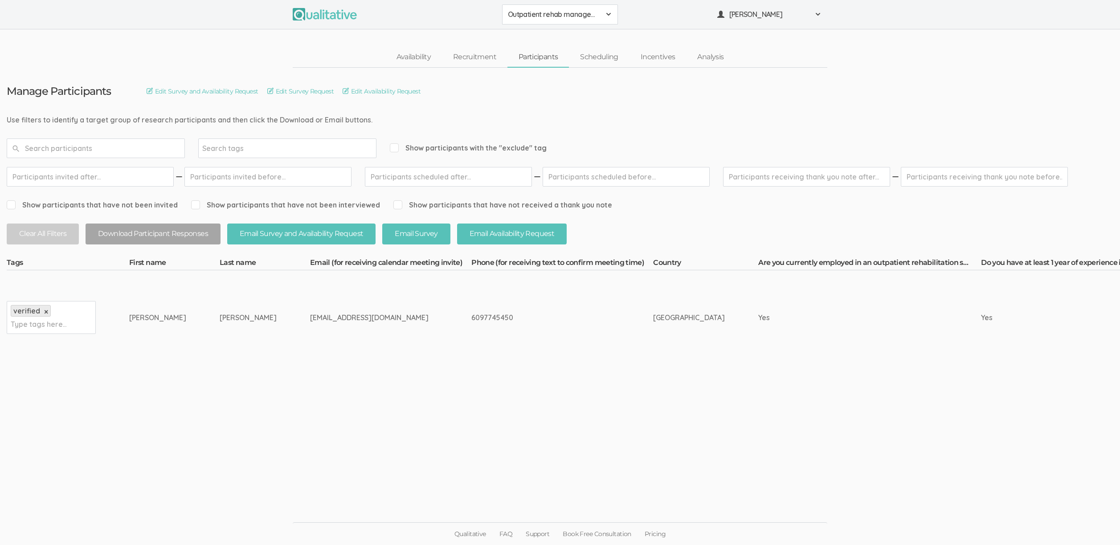 This screenshot has width=1120, height=545. Describe the element at coordinates (27, 311) in the screenshot. I see `span: verified` at that location.